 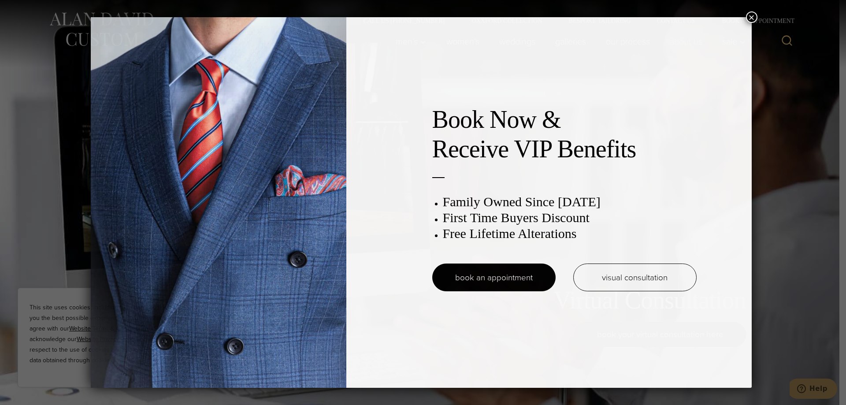 What do you see at coordinates (494, 277) in the screenshot?
I see `a: book an appointment` at bounding box center [494, 277].